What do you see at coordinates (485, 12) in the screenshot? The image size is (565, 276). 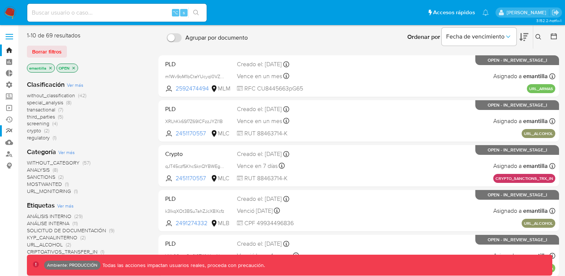 I see `a: Notificaciones` at bounding box center [485, 12].